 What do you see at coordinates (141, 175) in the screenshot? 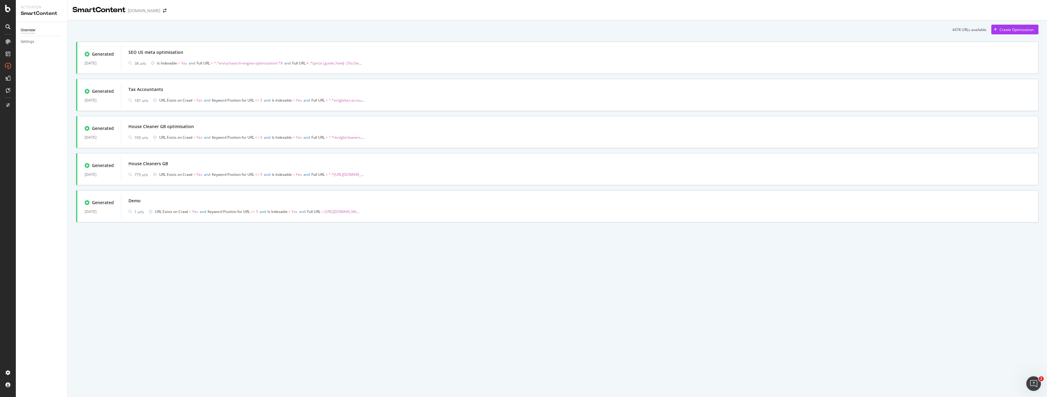
I see `div: 775 urls` at bounding box center [141, 175].